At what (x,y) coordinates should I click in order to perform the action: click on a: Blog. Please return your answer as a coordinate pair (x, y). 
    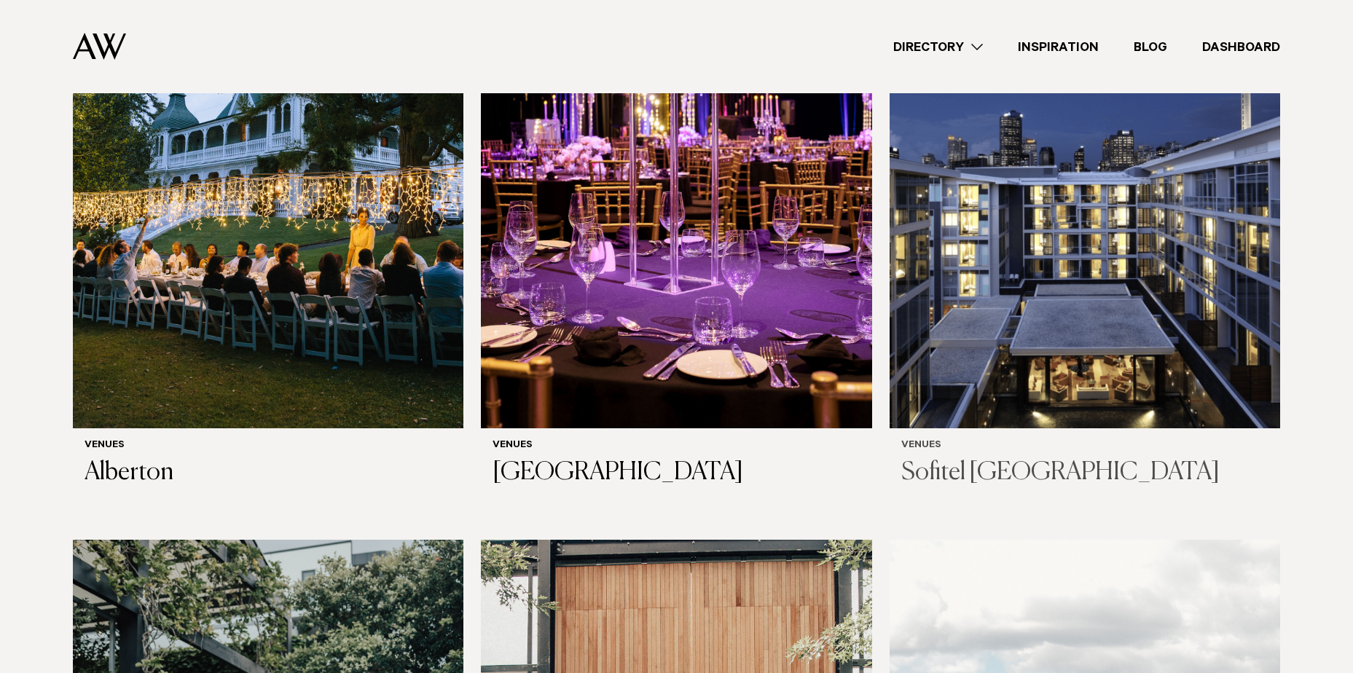
    Looking at the image, I should click on (1151, 47).